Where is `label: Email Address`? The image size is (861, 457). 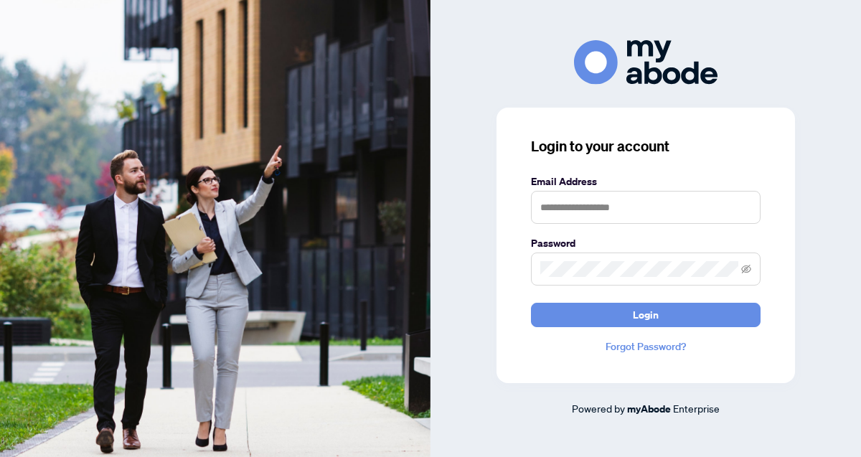 label: Email Address is located at coordinates (646, 182).